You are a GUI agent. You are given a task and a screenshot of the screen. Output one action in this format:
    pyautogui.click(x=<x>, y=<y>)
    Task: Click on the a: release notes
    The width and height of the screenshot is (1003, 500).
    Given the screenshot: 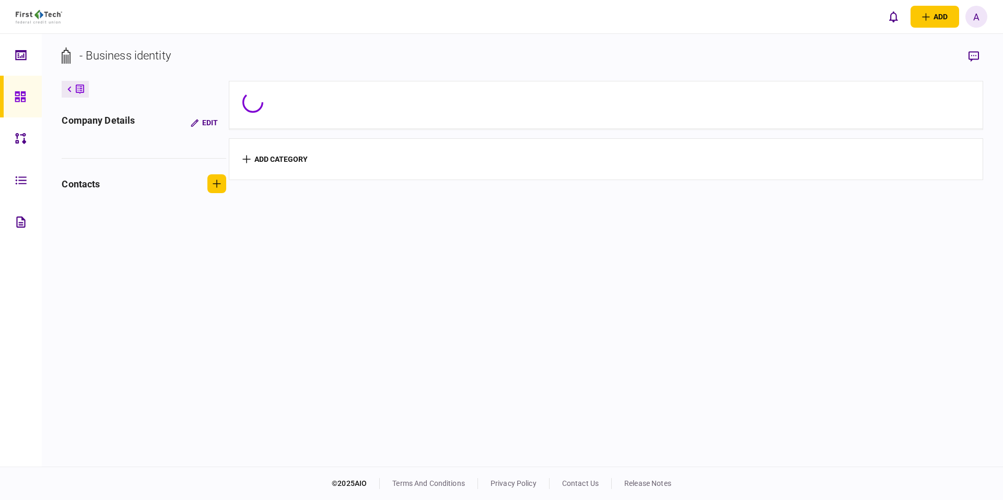 What is the action you would take?
    pyautogui.click(x=648, y=484)
    